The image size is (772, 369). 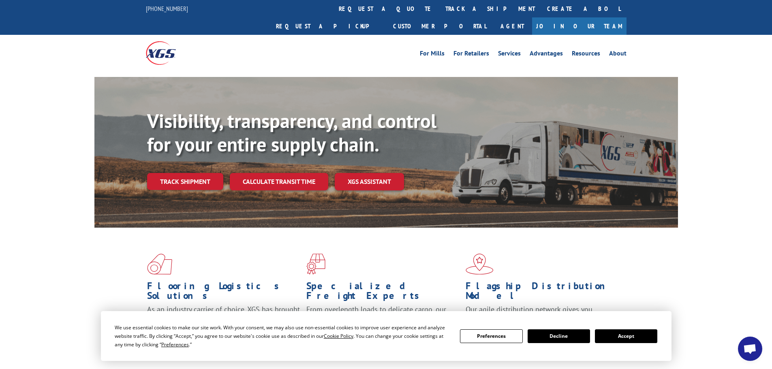 What do you see at coordinates (559, 336) in the screenshot?
I see `button: Decline` at bounding box center [559, 336].